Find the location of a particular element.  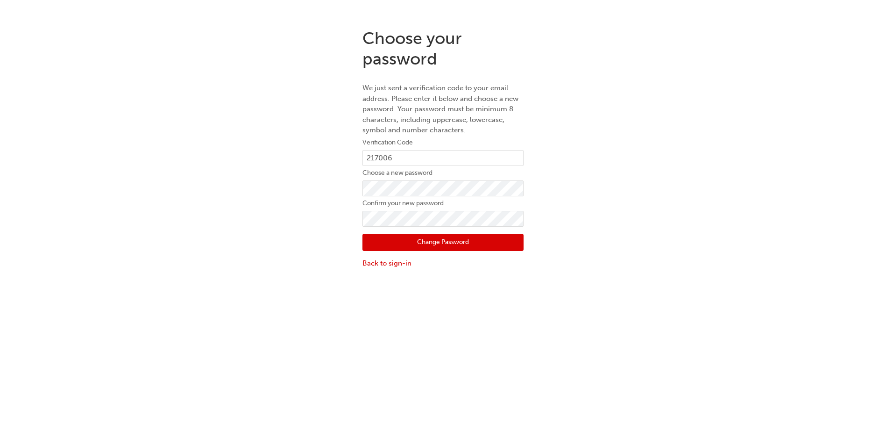

input: e.g. 123456 is located at coordinates (443, 158).